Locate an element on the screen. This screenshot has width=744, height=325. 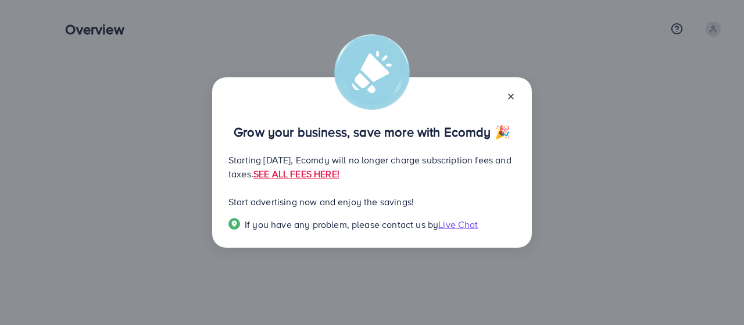
p: Start advertising now and enjoy the savings! is located at coordinates (372, 202).